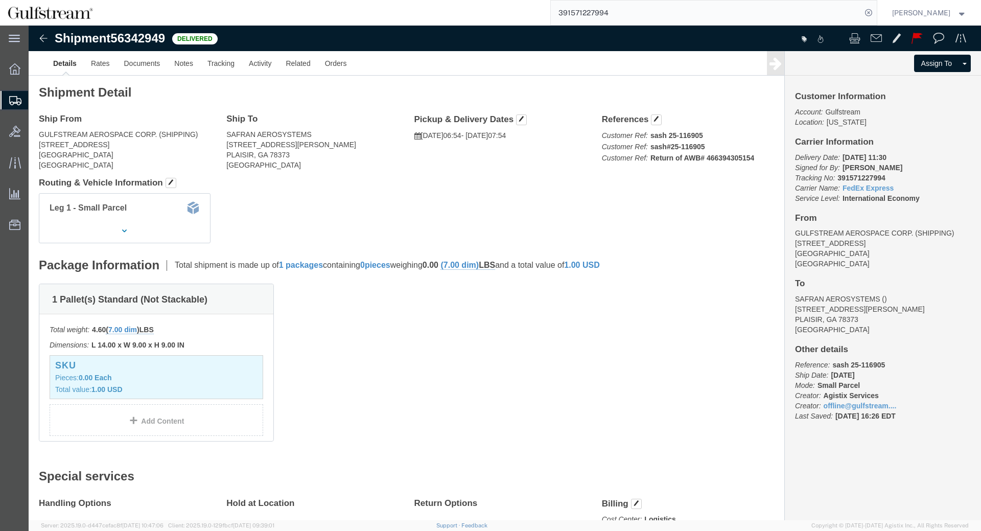 The width and height of the screenshot is (981, 531). Describe the element at coordinates (449, 525) in the screenshot. I see `a: Support` at that location.